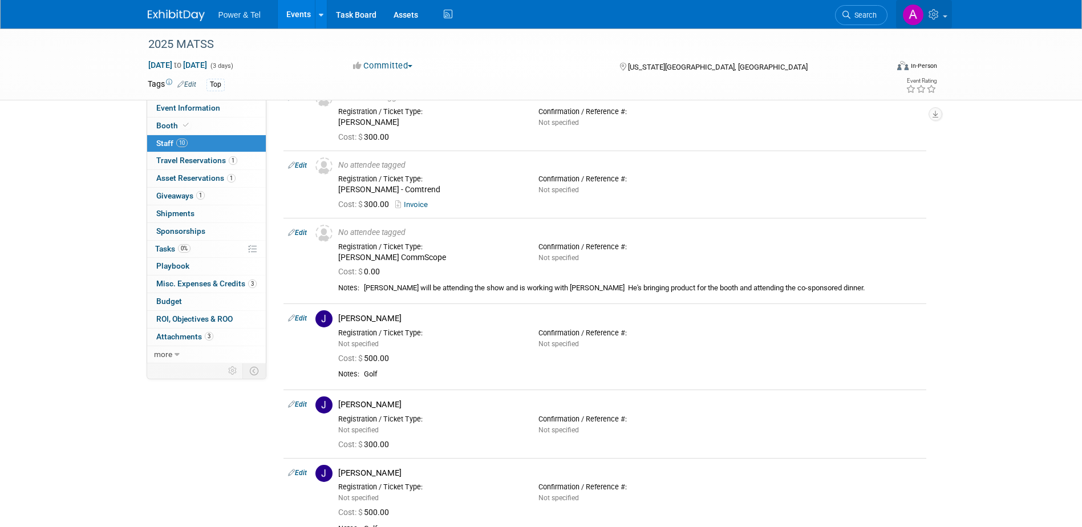 The image size is (1082, 527). Describe the element at coordinates (216, 84) in the screenshot. I see `div: Top` at that location.